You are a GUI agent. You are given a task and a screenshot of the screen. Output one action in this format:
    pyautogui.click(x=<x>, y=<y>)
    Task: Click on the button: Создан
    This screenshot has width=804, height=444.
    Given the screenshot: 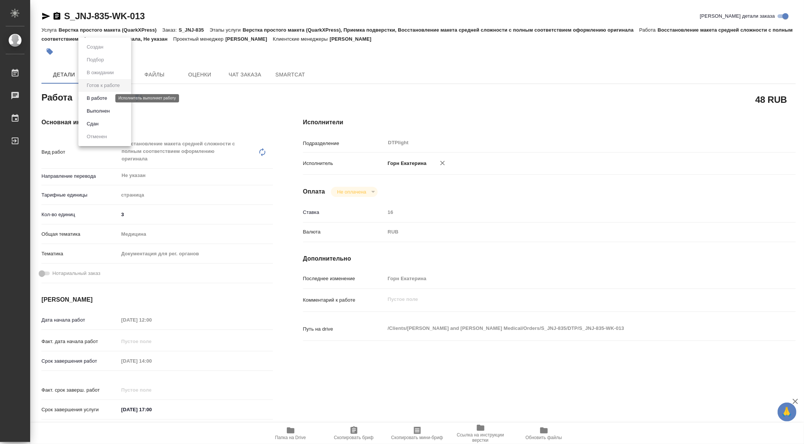 What is the action you would take?
    pyautogui.click(x=95, y=47)
    